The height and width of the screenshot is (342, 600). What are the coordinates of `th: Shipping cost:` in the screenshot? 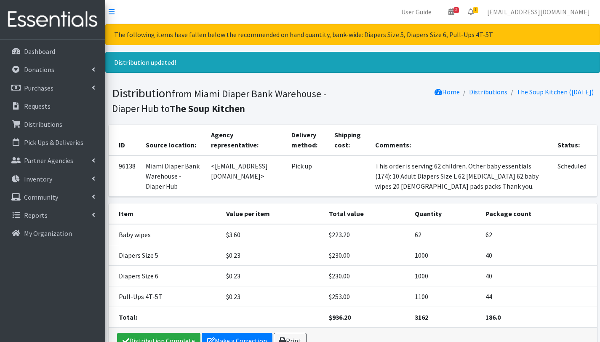 It's located at (350, 140).